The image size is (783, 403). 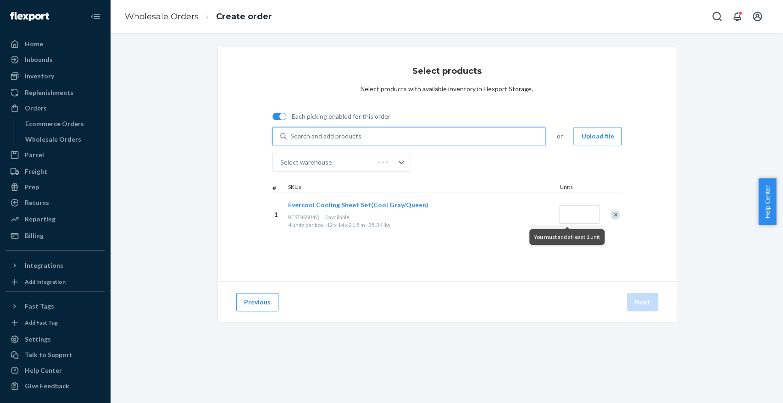 I want to click on a: Talk to Support, so click(x=55, y=355).